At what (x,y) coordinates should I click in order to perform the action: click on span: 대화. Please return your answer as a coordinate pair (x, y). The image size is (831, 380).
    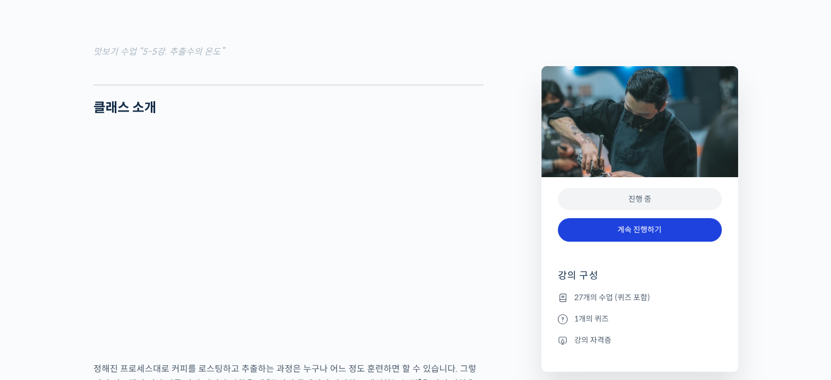
    Looking at the image, I should click on (107, 311).